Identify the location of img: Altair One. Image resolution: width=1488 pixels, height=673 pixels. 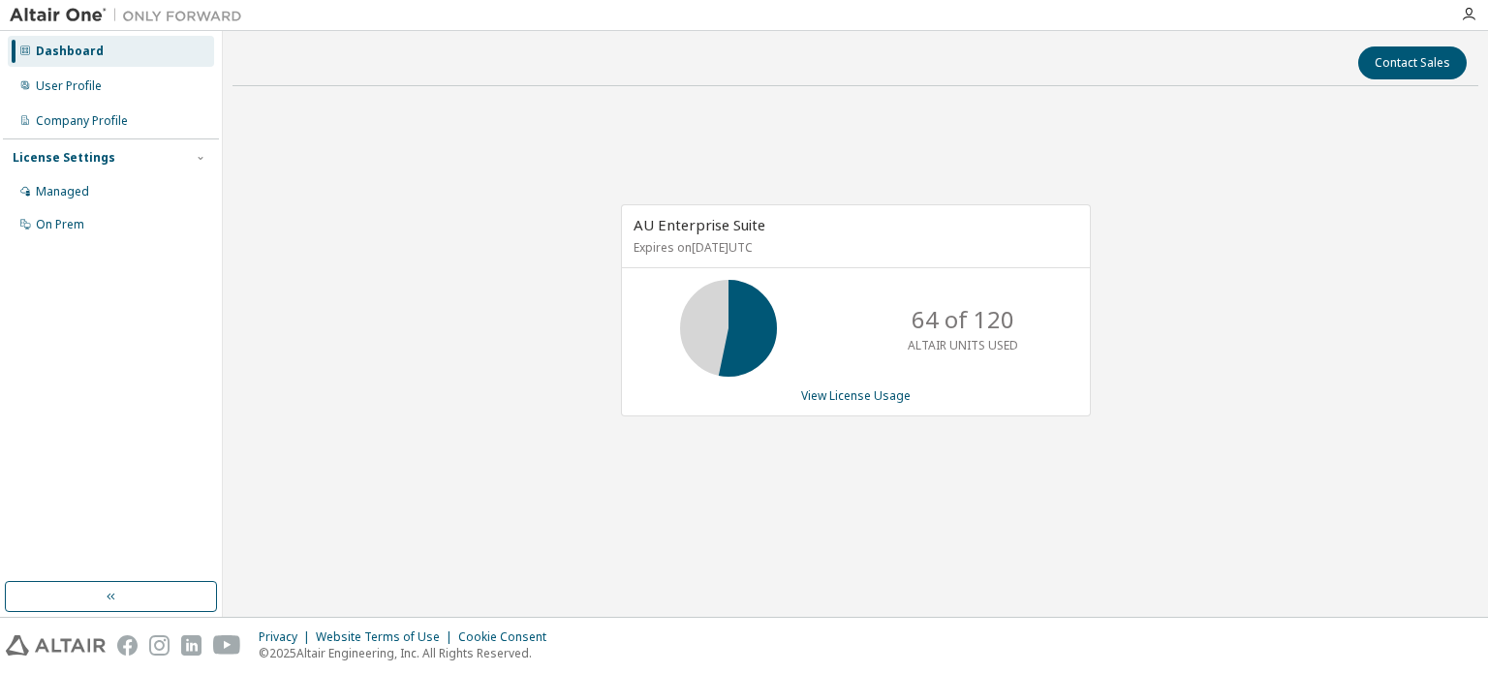
(131, 15).